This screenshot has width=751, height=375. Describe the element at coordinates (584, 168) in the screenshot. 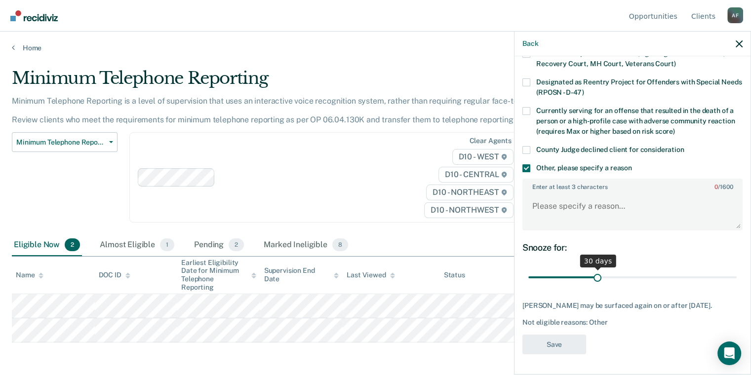

I see `span: Other, please specify a reason` at that location.